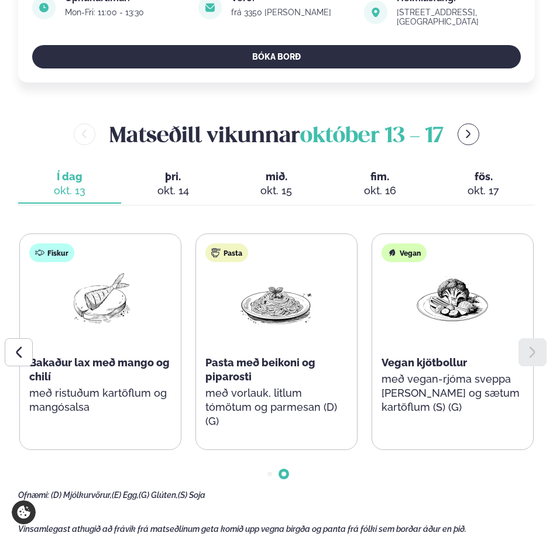 The height and width of the screenshot is (536, 553). What do you see at coordinates (424, 362) in the screenshot?
I see `span: Vegan kjötbollur` at bounding box center [424, 362].